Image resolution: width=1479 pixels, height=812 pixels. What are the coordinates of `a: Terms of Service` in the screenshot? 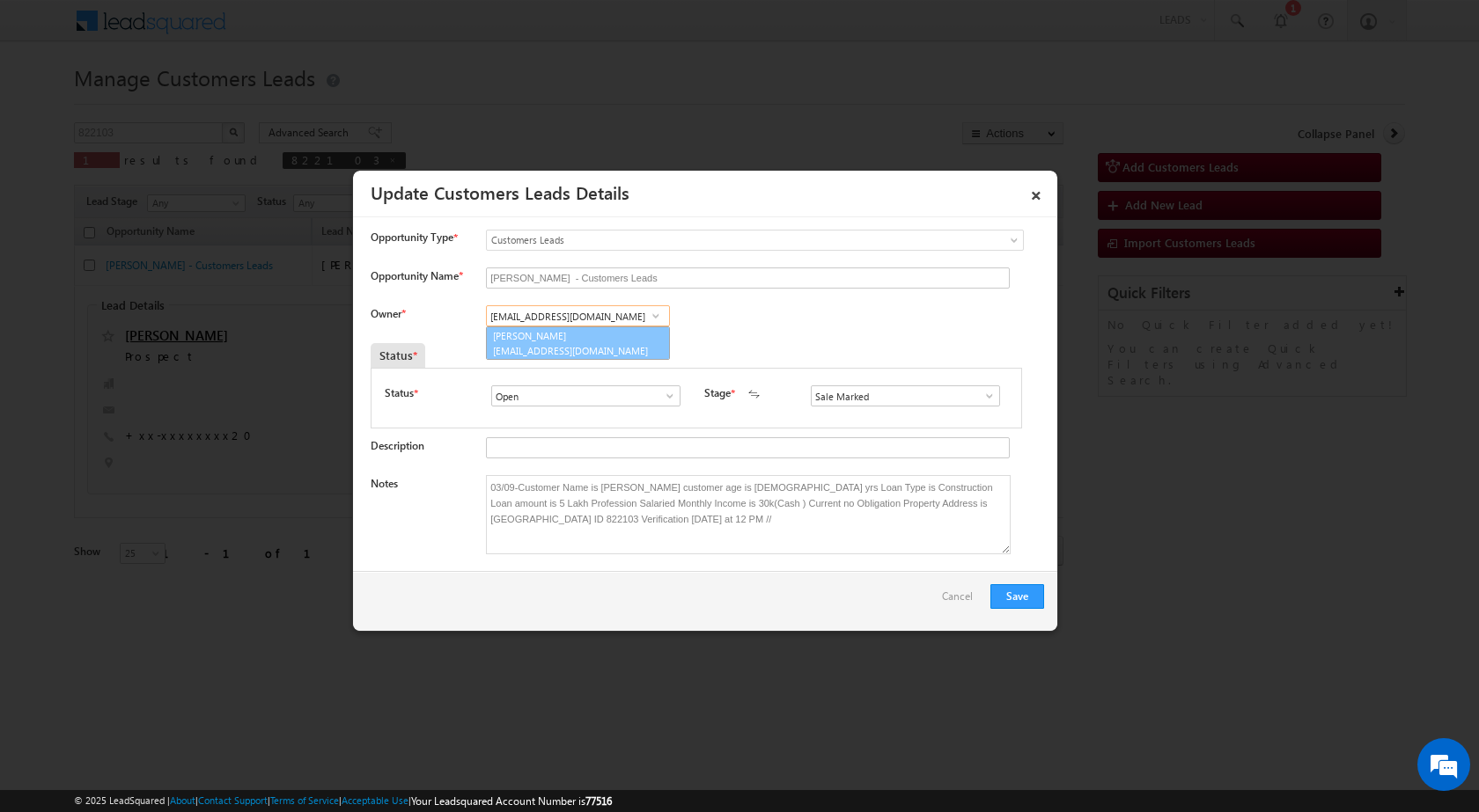 It's located at (304, 800).